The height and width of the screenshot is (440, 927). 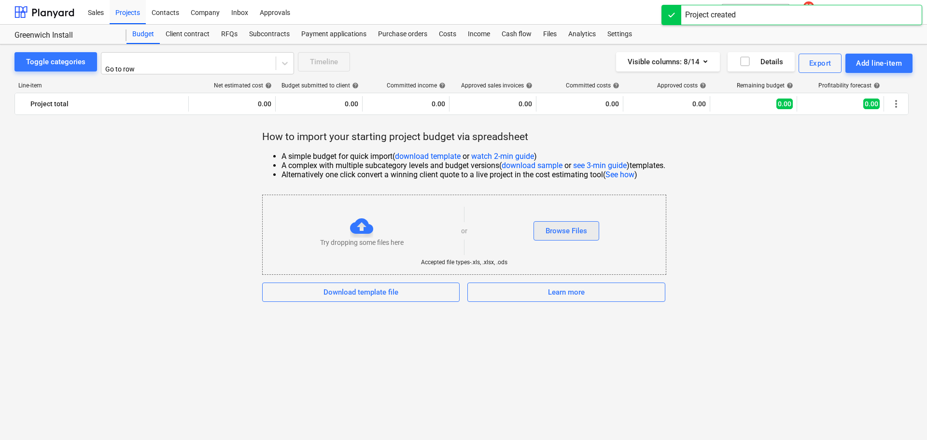 I want to click on button: Details, so click(x=761, y=62).